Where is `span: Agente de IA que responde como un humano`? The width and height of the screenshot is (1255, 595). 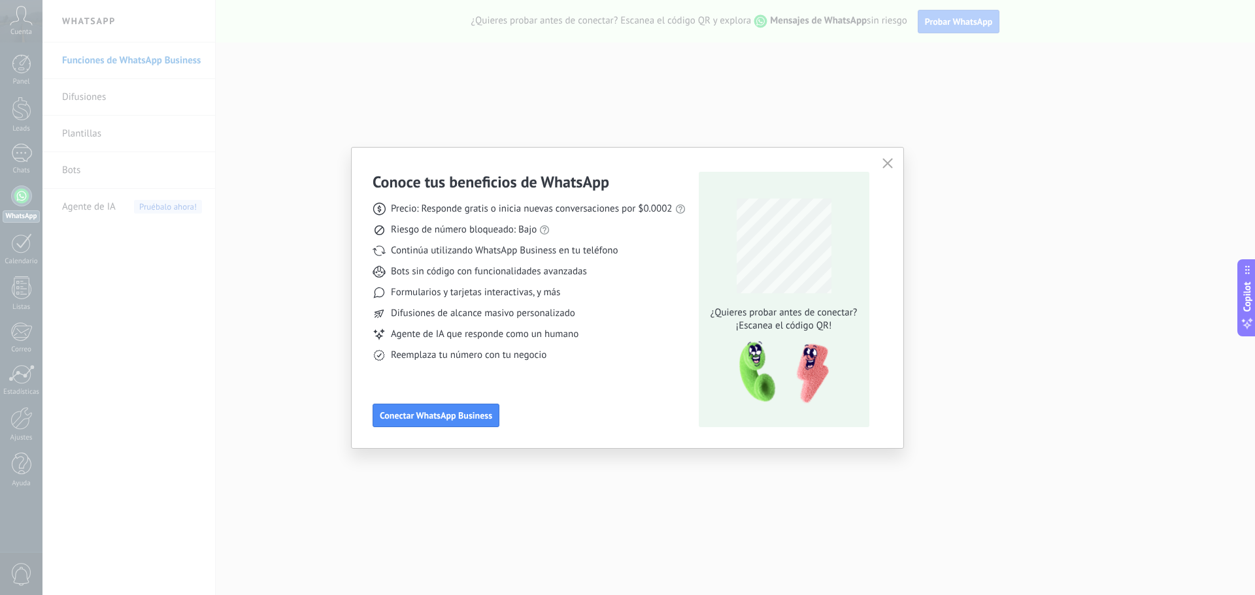
span: Agente de IA que responde como un humano is located at coordinates (484, 335).